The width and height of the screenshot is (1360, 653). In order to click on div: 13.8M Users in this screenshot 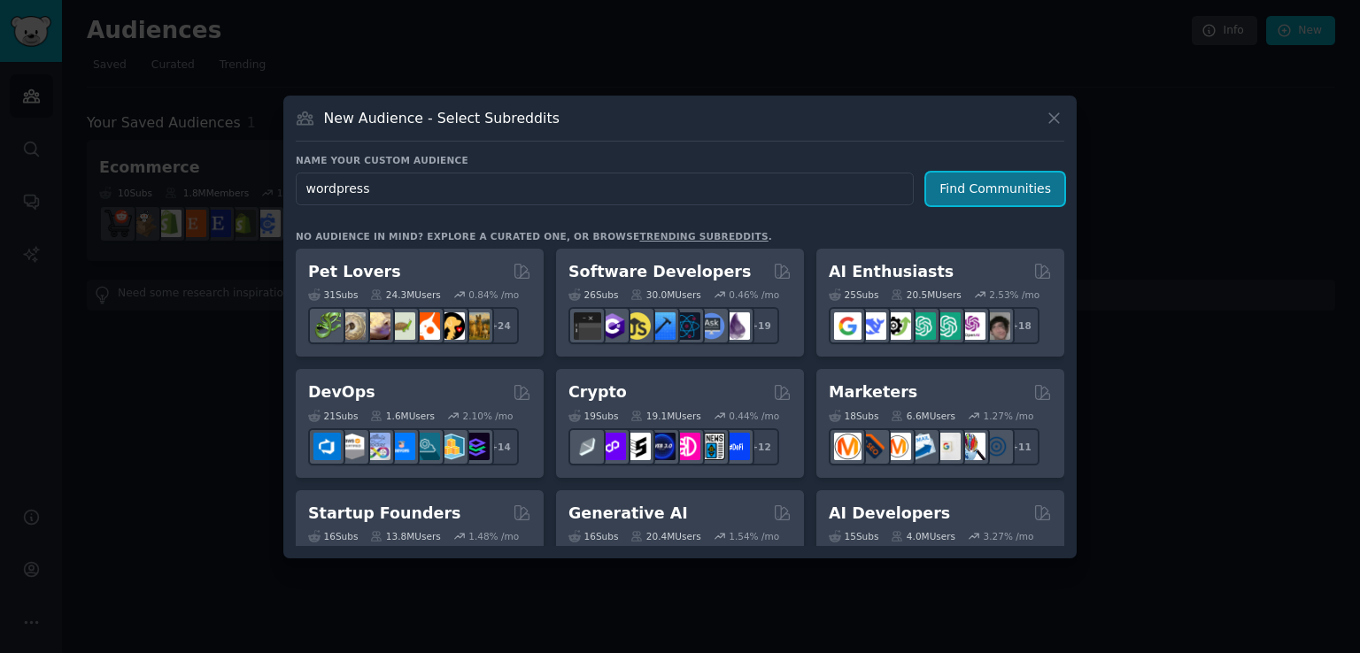, I will do `click(405, 537)`.